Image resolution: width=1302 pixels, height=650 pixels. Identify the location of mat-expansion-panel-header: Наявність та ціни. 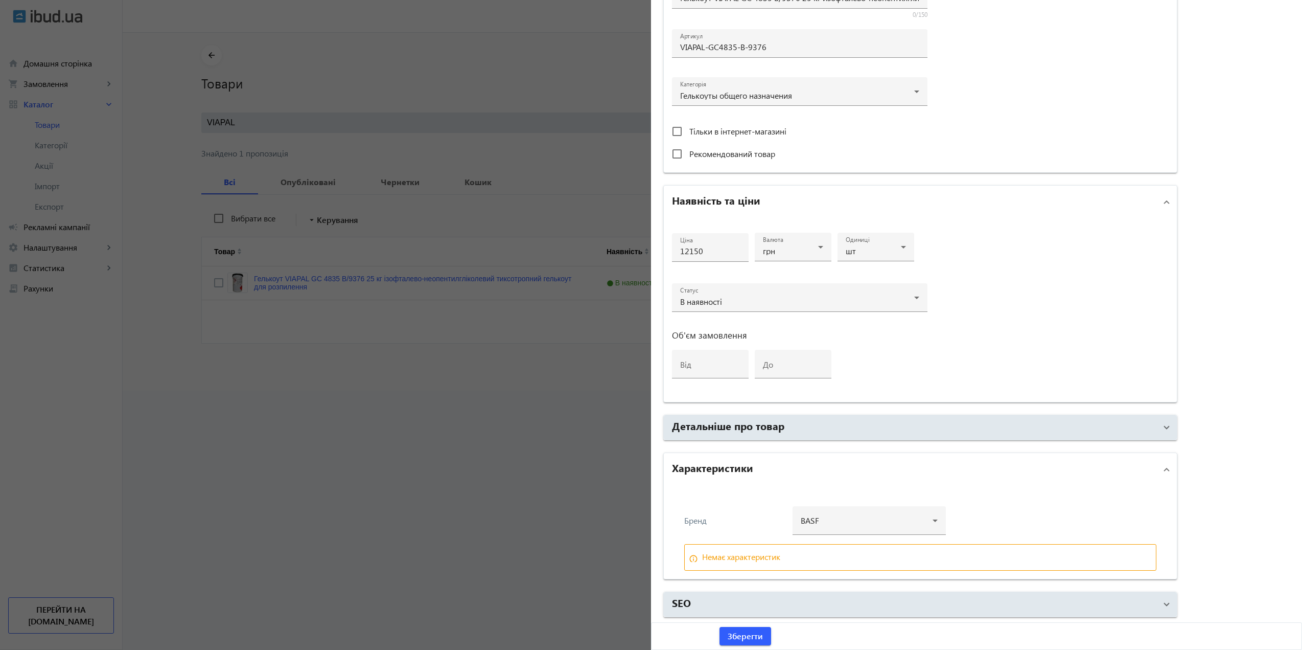
(920, 202).